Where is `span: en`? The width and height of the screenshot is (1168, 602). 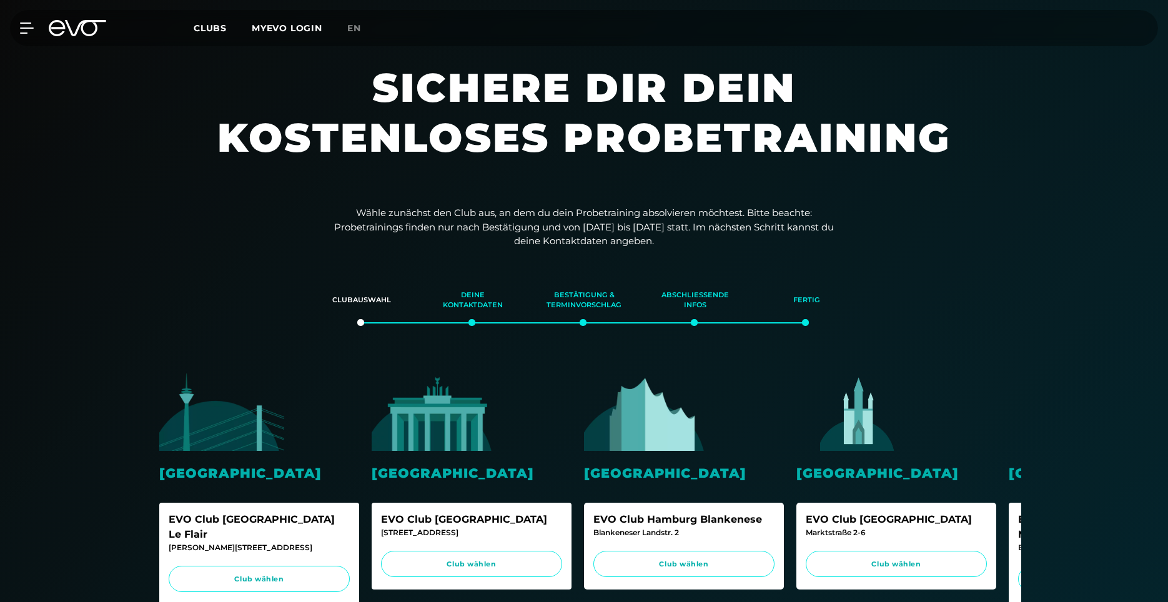
span: en is located at coordinates (354, 28).